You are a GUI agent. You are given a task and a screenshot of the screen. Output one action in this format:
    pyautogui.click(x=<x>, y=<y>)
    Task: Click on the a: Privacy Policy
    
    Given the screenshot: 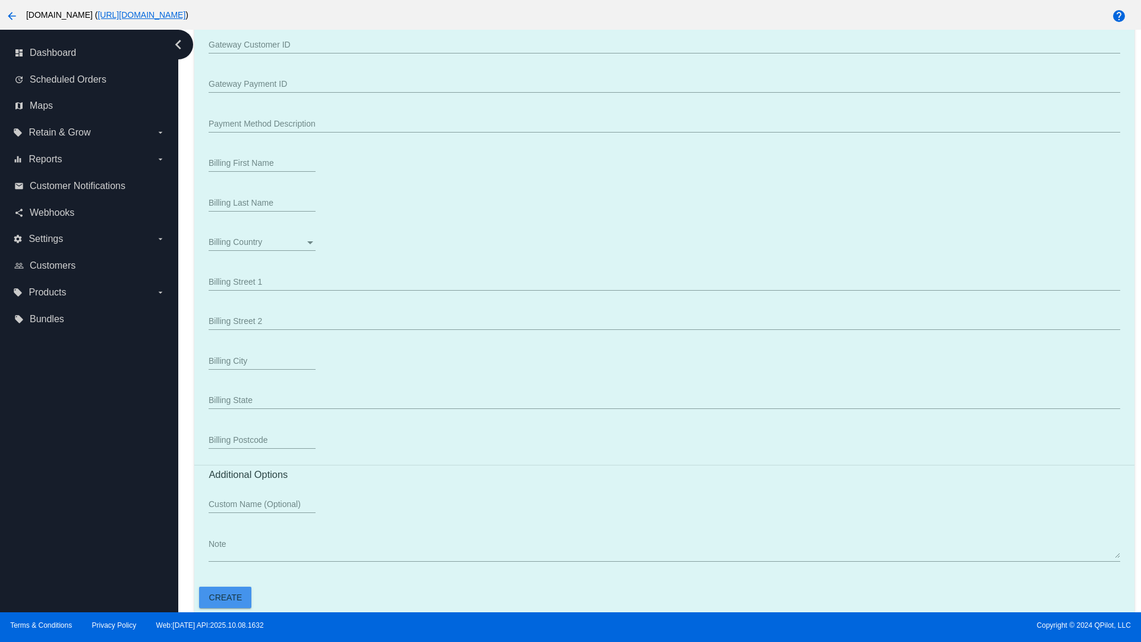 What is the action you would take?
    pyautogui.click(x=114, y=625)
    